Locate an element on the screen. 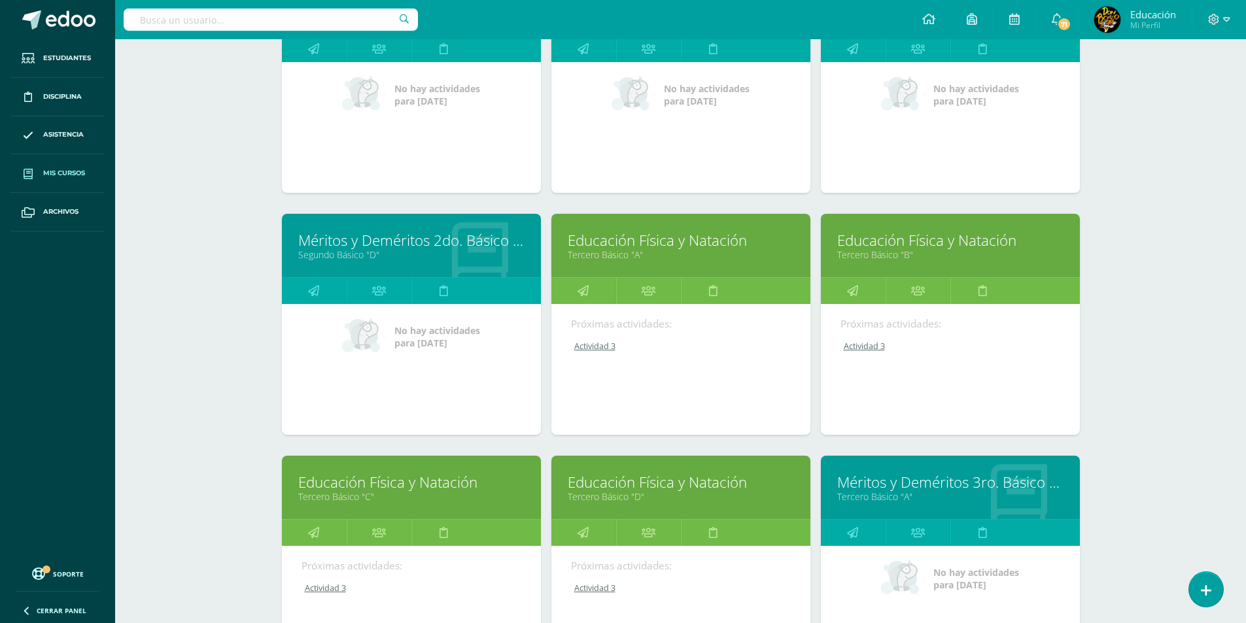 The width and height of the screenshot is (1246, 623). span: Estudiantes is located at coordinates (67, 58).